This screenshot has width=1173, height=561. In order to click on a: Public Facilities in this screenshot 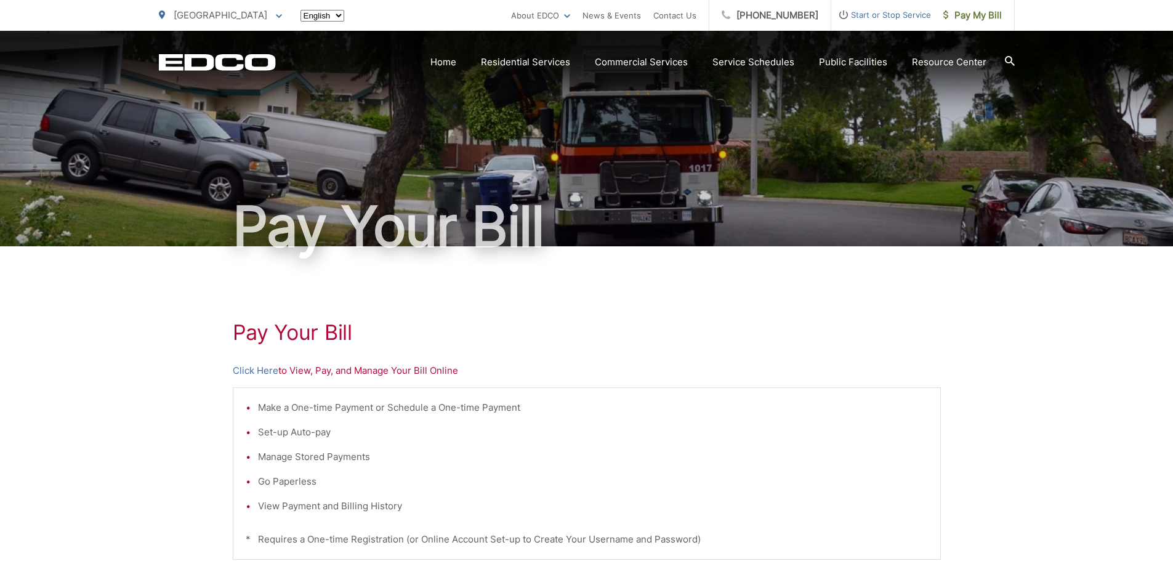, I will do `click(853, 62)`.